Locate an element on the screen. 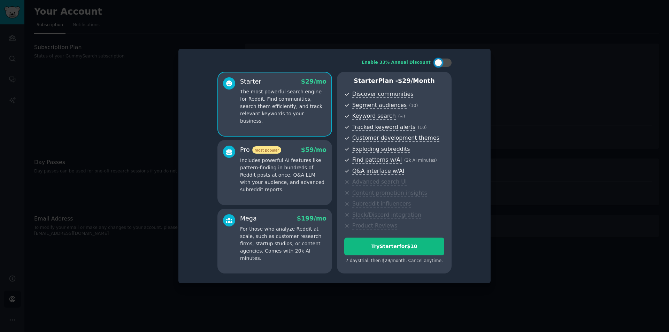 The height and width of the screenshot is (332, 669). span: Subreddit influencers is located at coordinates (382, 204).